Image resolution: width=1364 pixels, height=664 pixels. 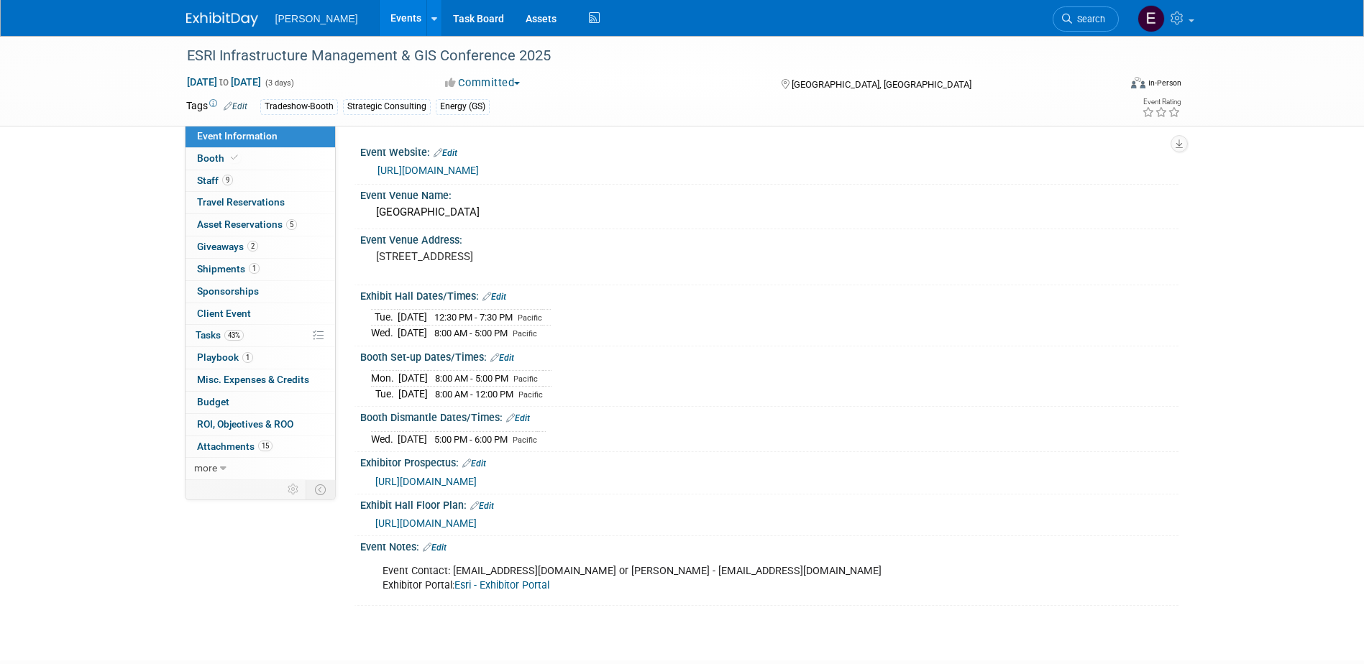 What do you see at coordinates (260, 203) in the screenshot?
I see `a: Travel Reservations` at bounding box center [260, 203].